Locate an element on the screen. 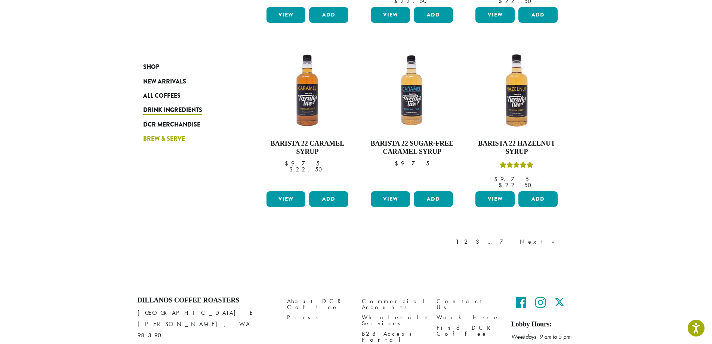  h4: Barista 22 Caramel Syrup is located at coordinates (308, 147).